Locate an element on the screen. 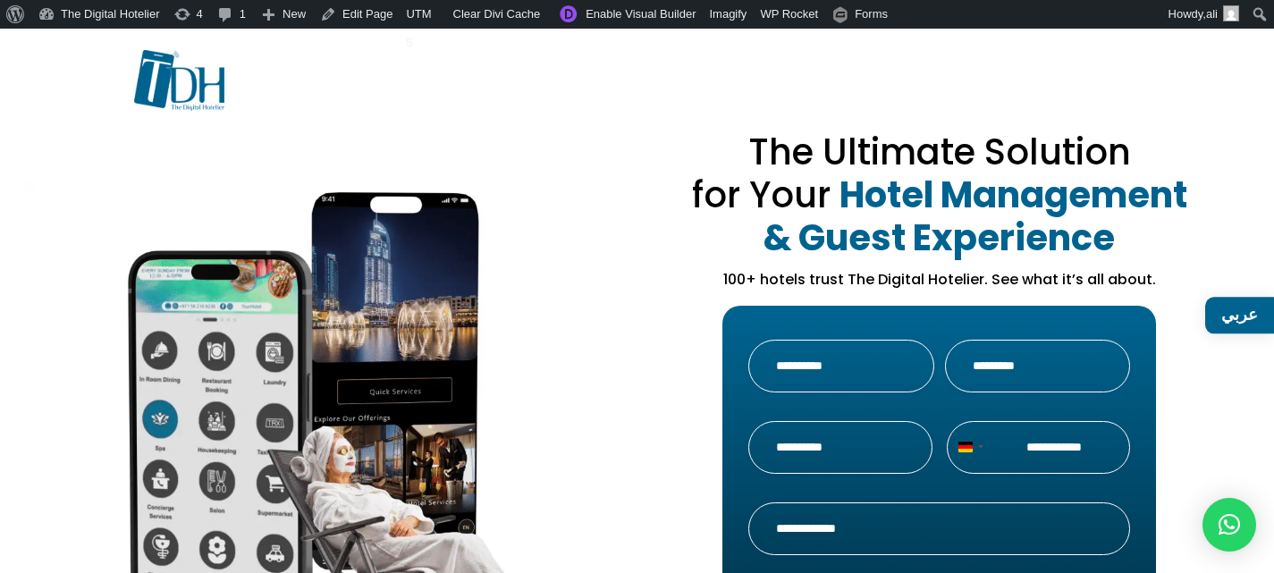 The image size is (1274, 573). p: 100+ hotels trust The Digital Hotelier. See what it’s all about. is located at coordinates (939, 280).